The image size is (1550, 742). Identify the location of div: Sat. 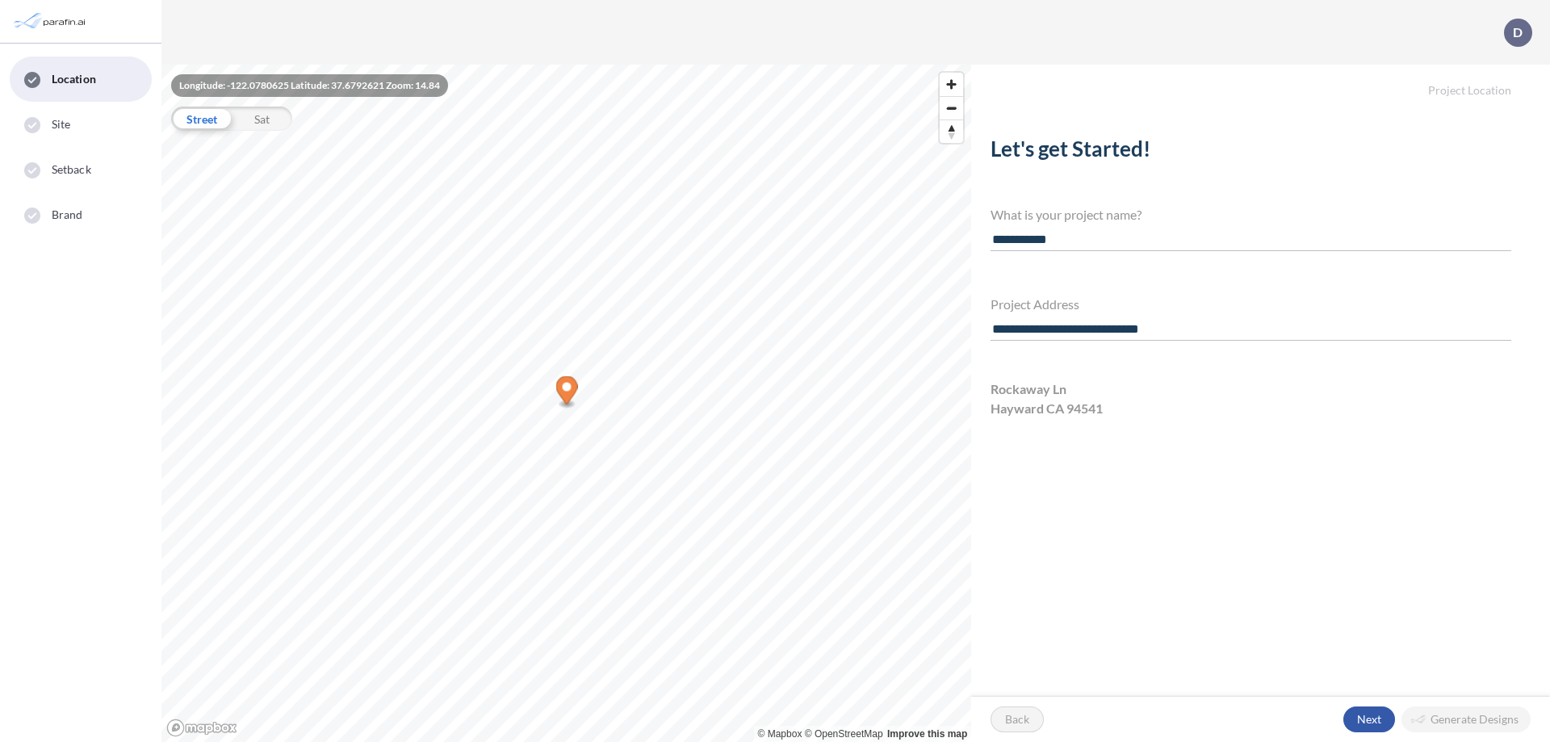
(262, 119).